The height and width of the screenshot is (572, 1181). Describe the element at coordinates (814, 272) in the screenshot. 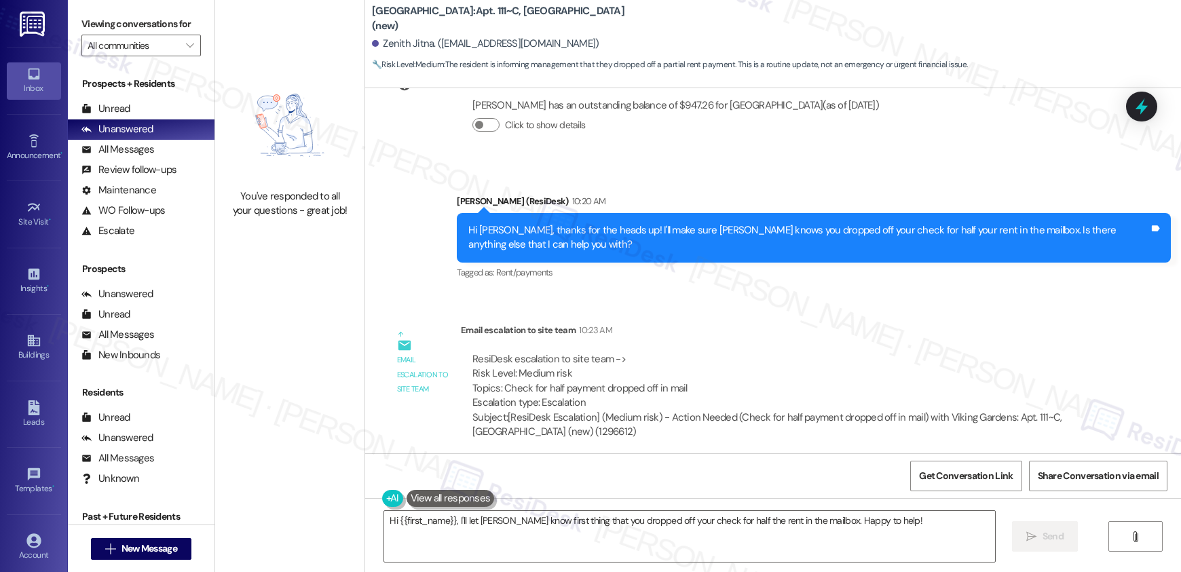

I see `div: Tagged as:` at that location.